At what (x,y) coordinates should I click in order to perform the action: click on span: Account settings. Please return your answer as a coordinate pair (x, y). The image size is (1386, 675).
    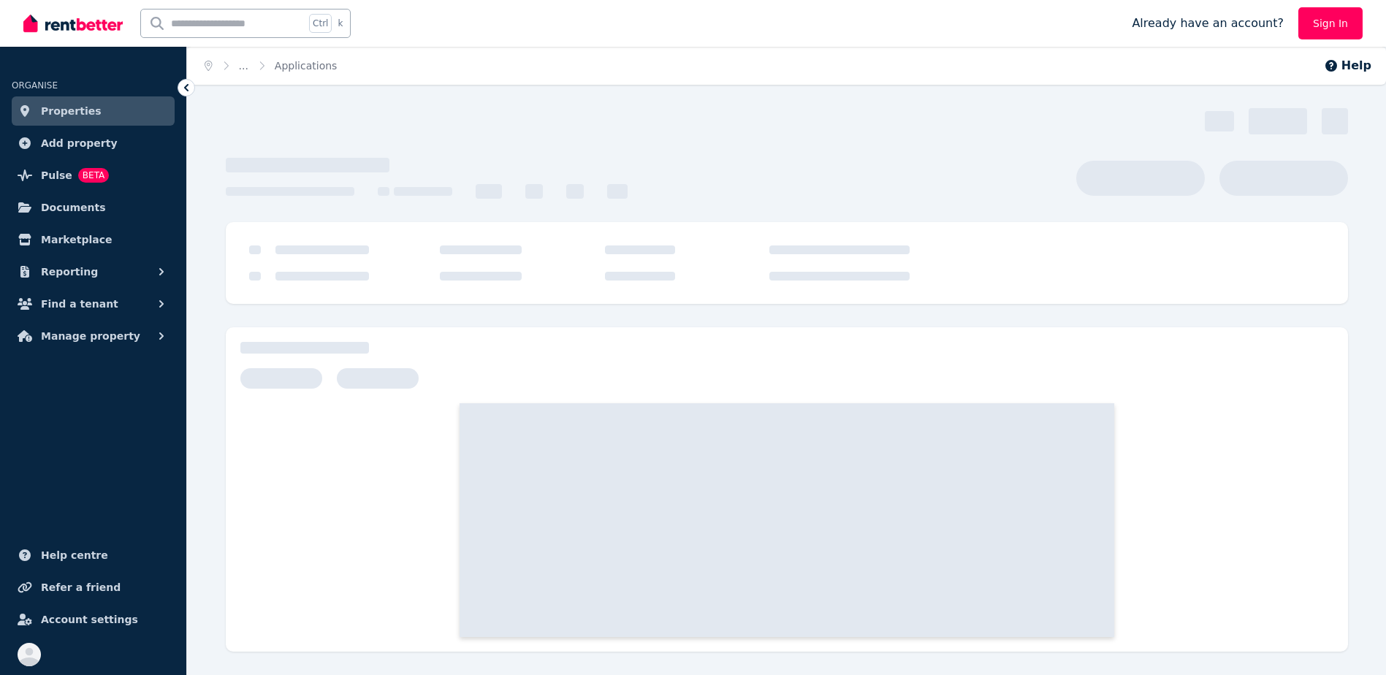
    Looking at the image, I should click on (89, 619).